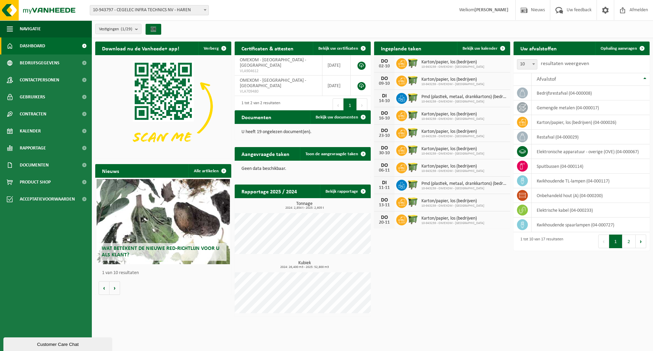 The width and height of the screenshot is (653, 351). Describe the element at coordinates (590, 137) in the screenshot. I see `td: restafval (04-000029)` at that location.